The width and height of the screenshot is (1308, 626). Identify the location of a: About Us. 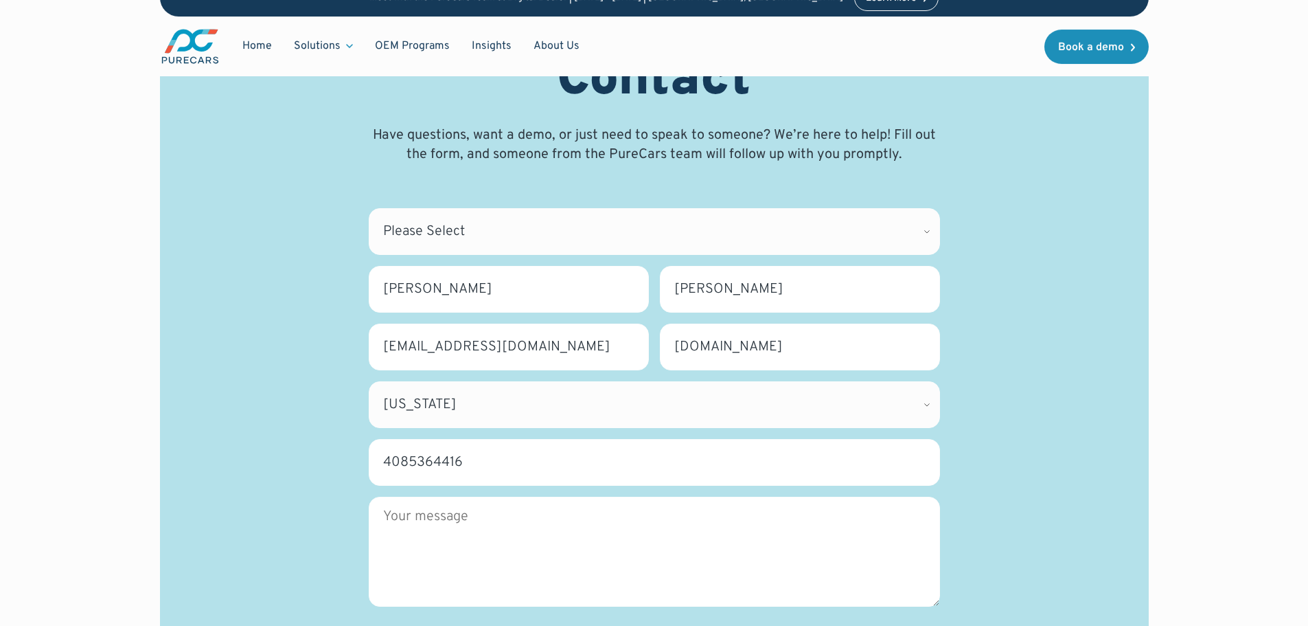
(556, 46).